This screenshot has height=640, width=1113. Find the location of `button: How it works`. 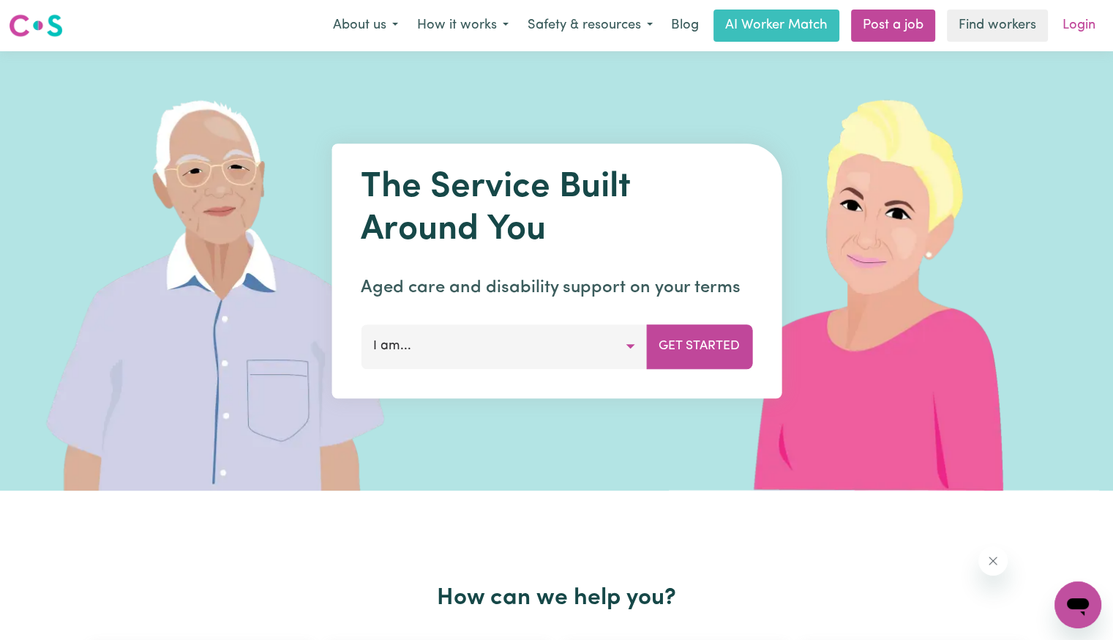

button: How it works is located at coordinates (463, 26).